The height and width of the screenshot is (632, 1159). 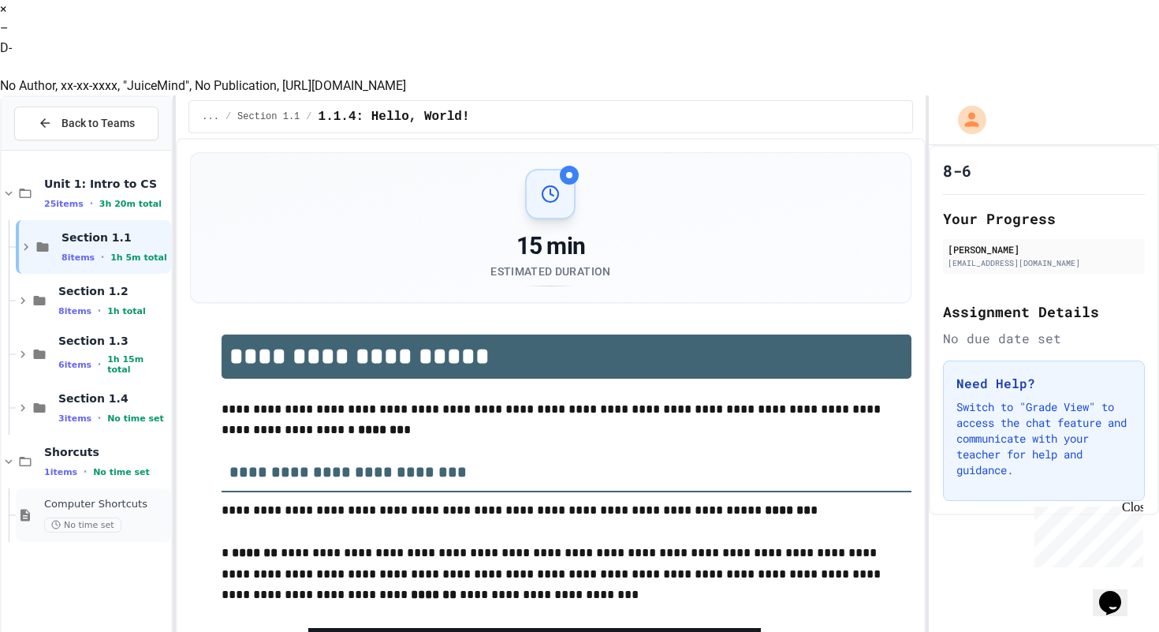 What do you see at coordinates (126, 310) in the screenshot?
I see `span: 1h total` at bounding box center [126, 310].